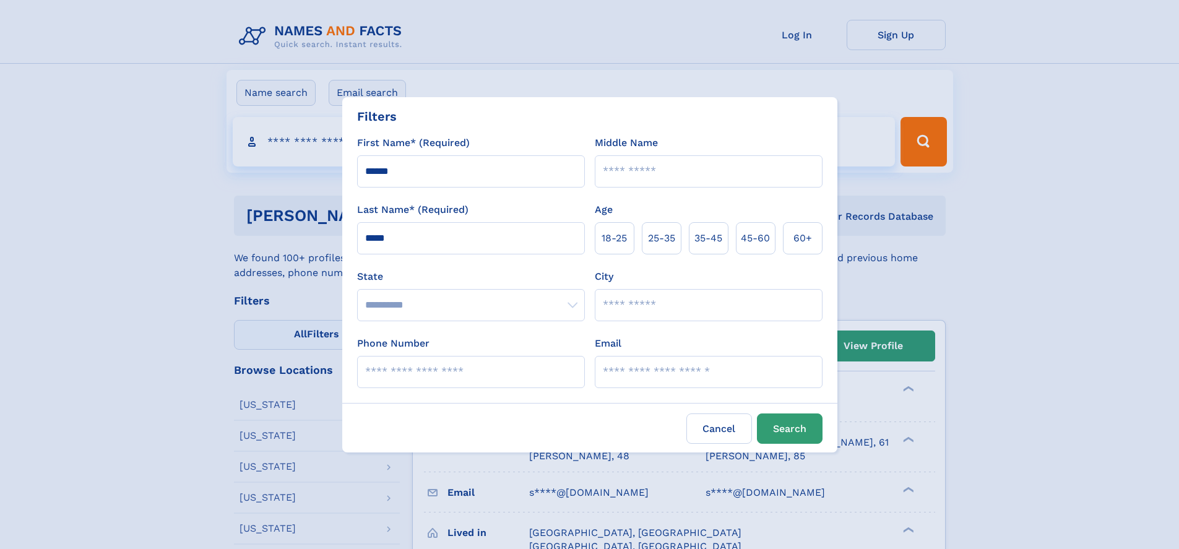 This screenshot has width=1179, height=549. What do you see at coordinates (662, 238) in the screenshot?
I see `span: 25‑35` at bounding box center [662, 238].